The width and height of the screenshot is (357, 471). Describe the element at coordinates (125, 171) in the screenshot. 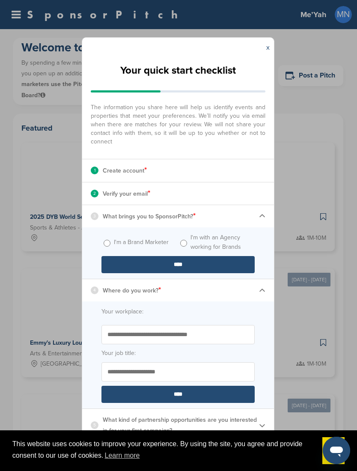

I see `p: Create account` at that location.